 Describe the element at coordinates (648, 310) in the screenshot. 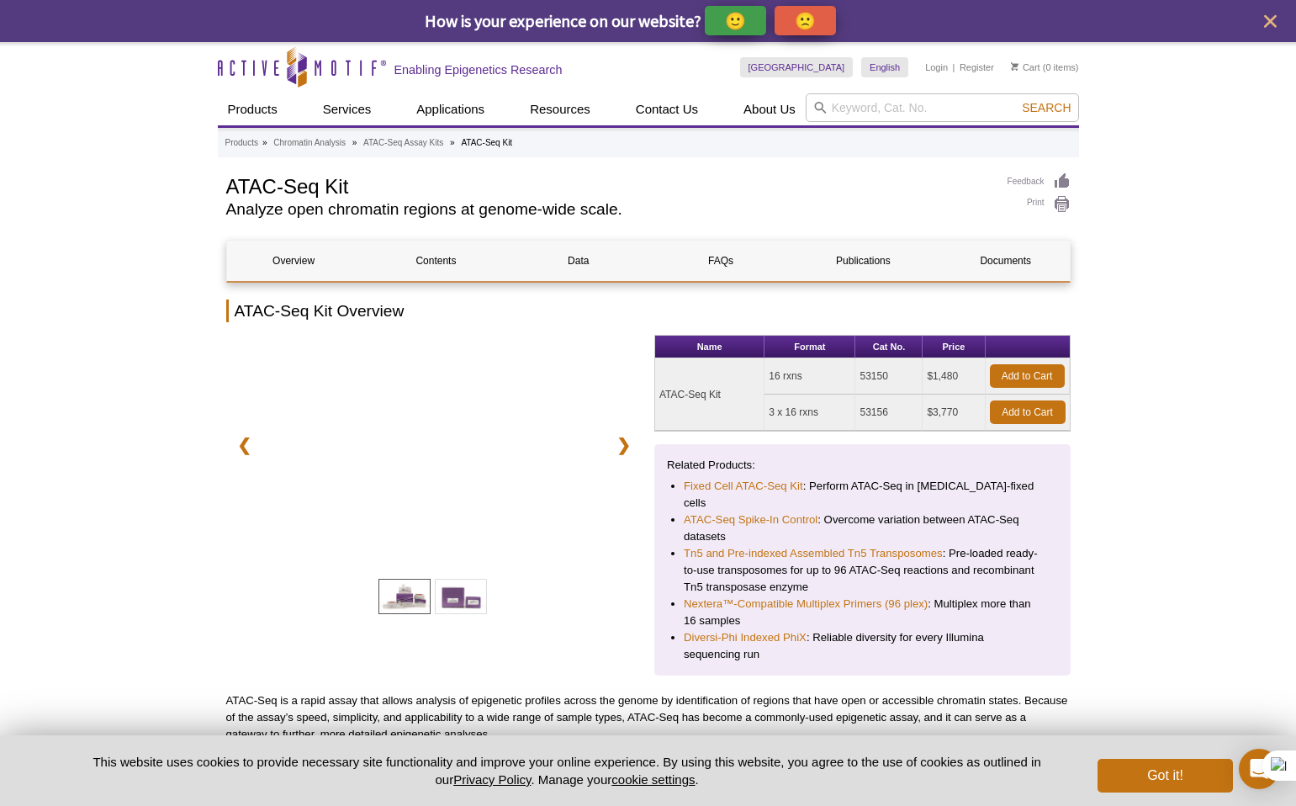

I see `h2: ATAC-Seq Kit Overview` at that location.